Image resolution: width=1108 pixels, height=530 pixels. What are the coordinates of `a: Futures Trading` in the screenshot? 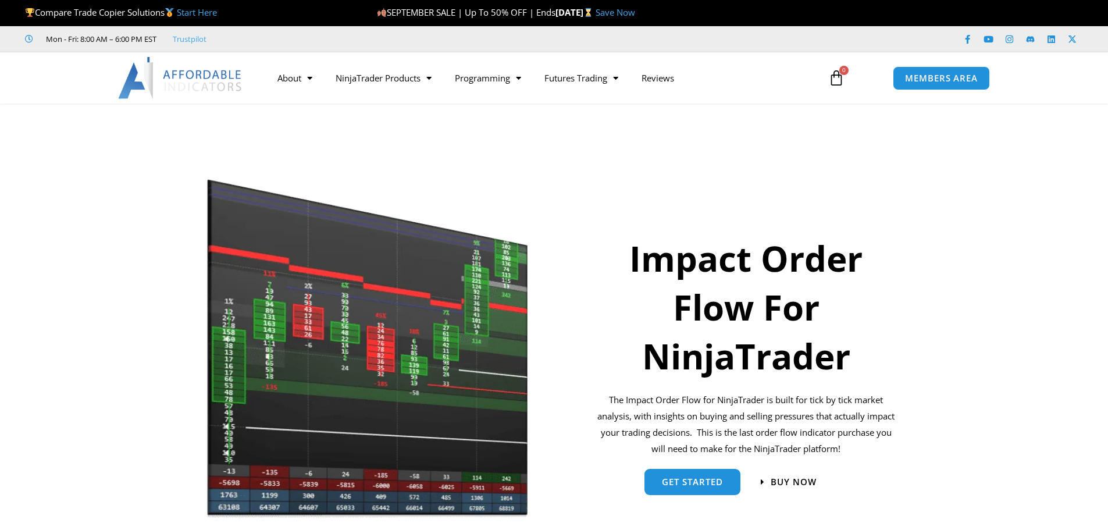 It's located at (581, 78).